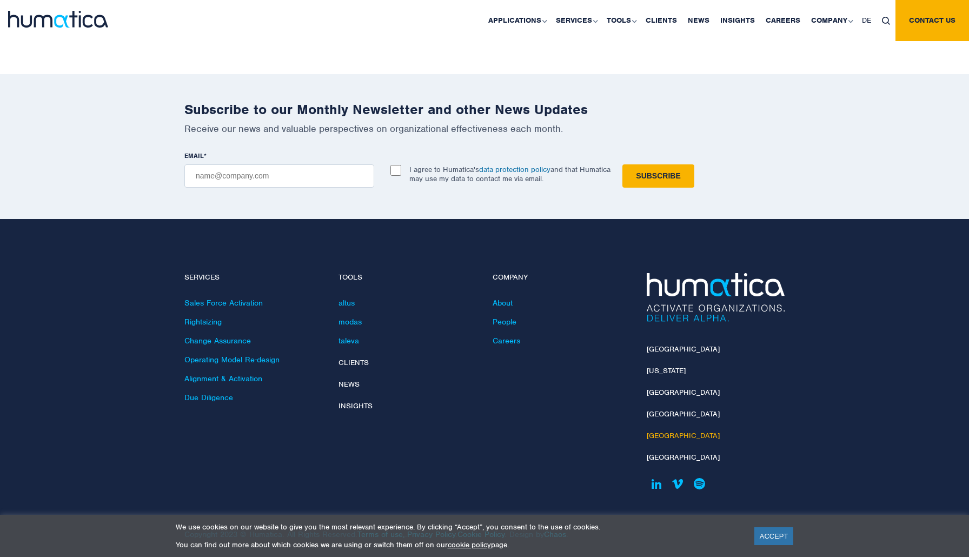  I want to click on a: Humatica on Spotify, so click(699, 483).